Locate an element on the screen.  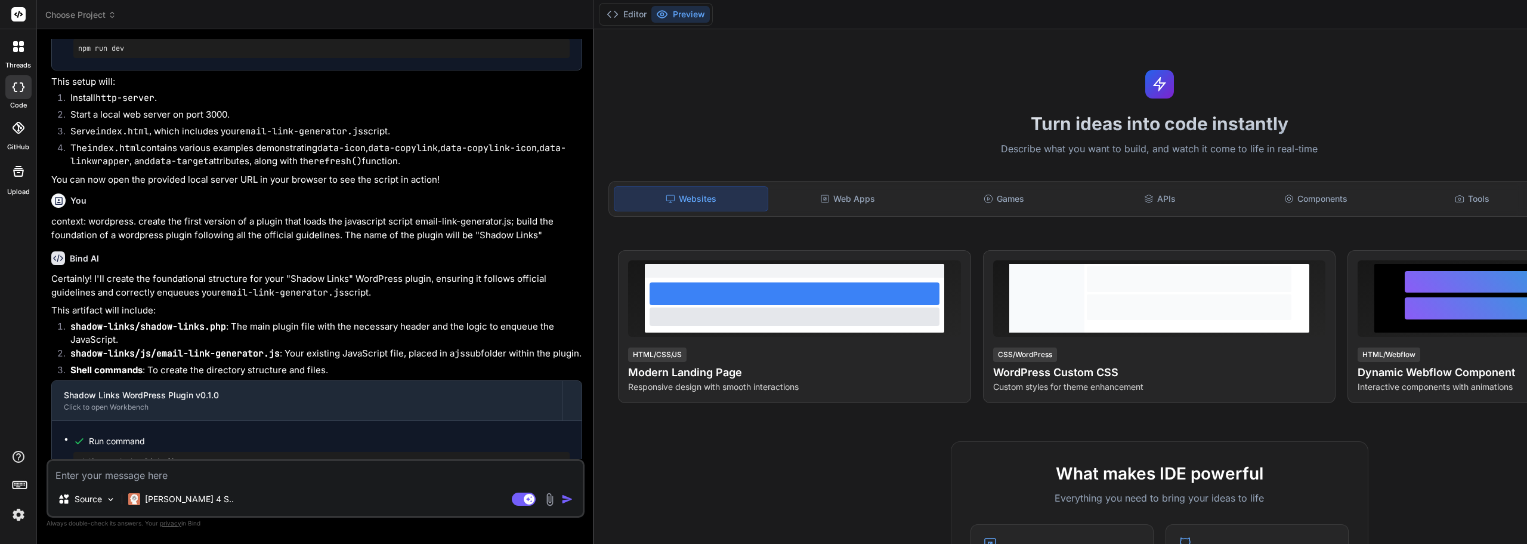
code: data-copylink is located at coordinates (403, 148).